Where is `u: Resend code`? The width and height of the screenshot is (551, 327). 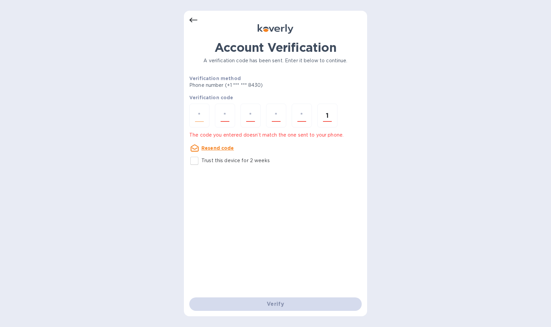
u: Resend code is located at coordinates (218, 148).